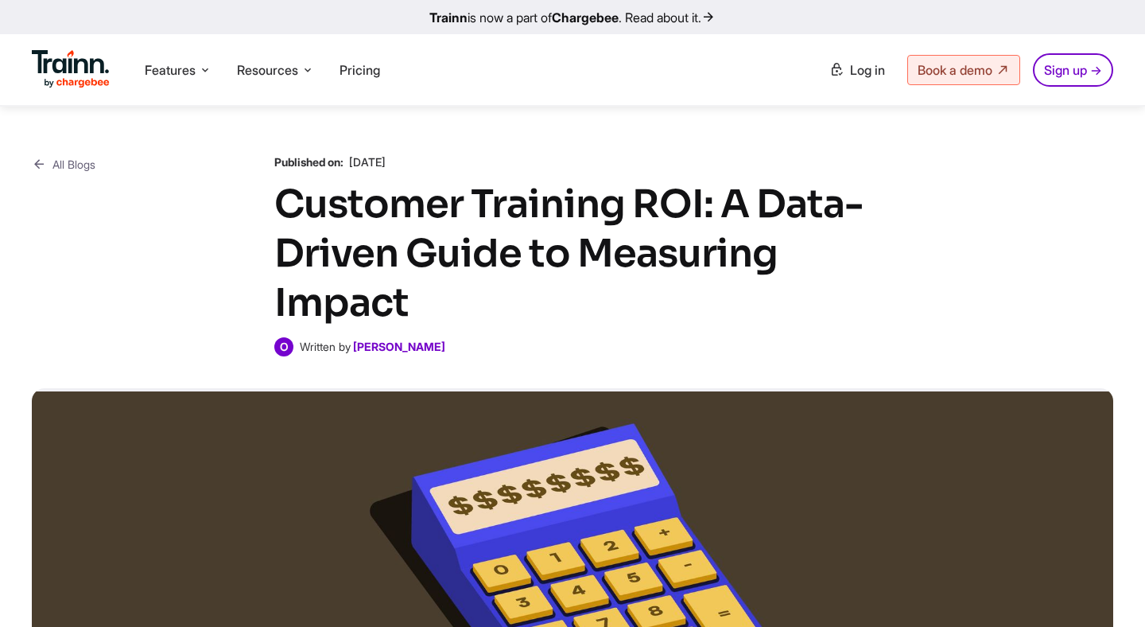  What do you see at coordinates (573, 254) in the screenshot?
I see `h1: Customer Training ROI: A Data-Driven Guide to Measuring Impact` at bounding box center [573, 254].